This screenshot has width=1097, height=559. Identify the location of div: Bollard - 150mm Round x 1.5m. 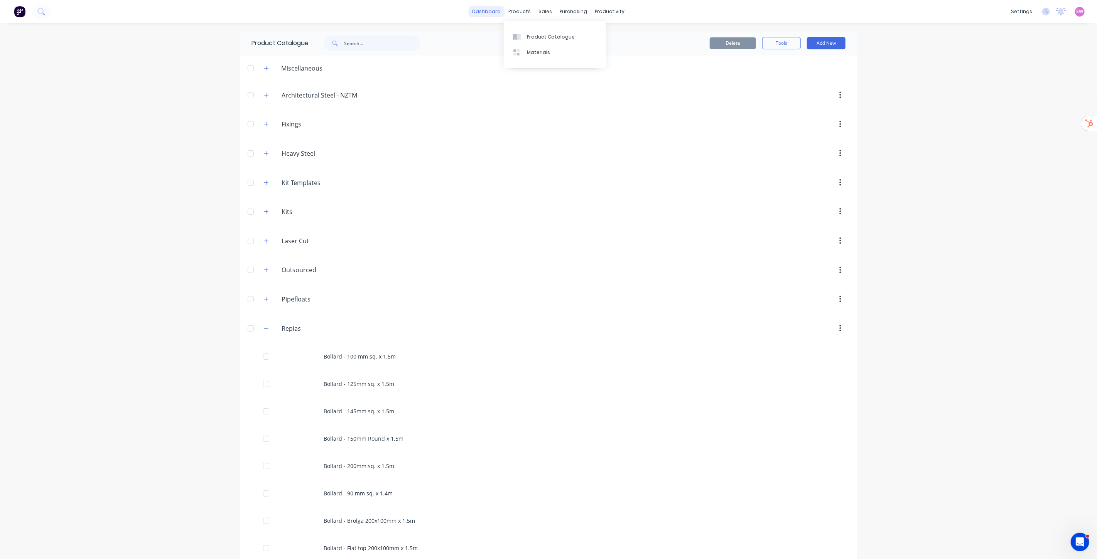
(549, 439).